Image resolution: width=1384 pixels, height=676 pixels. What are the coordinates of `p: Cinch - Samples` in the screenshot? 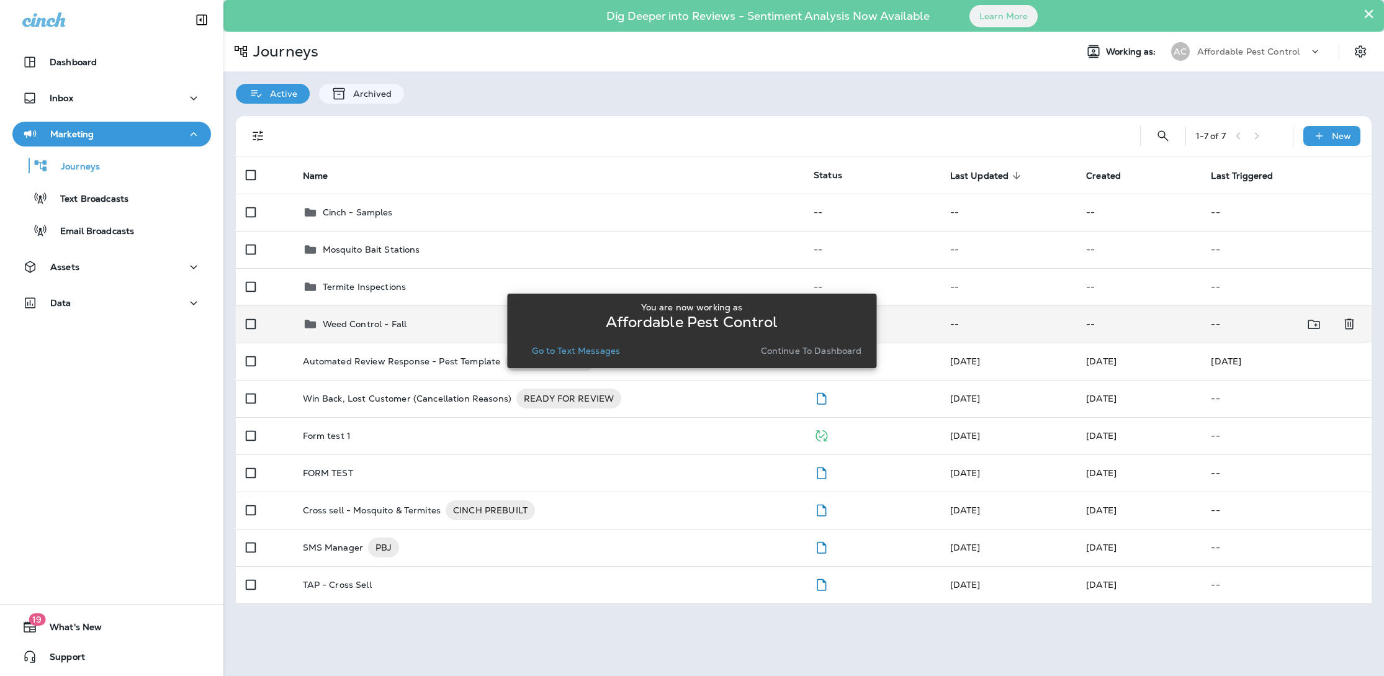 It's located at (358, 212).